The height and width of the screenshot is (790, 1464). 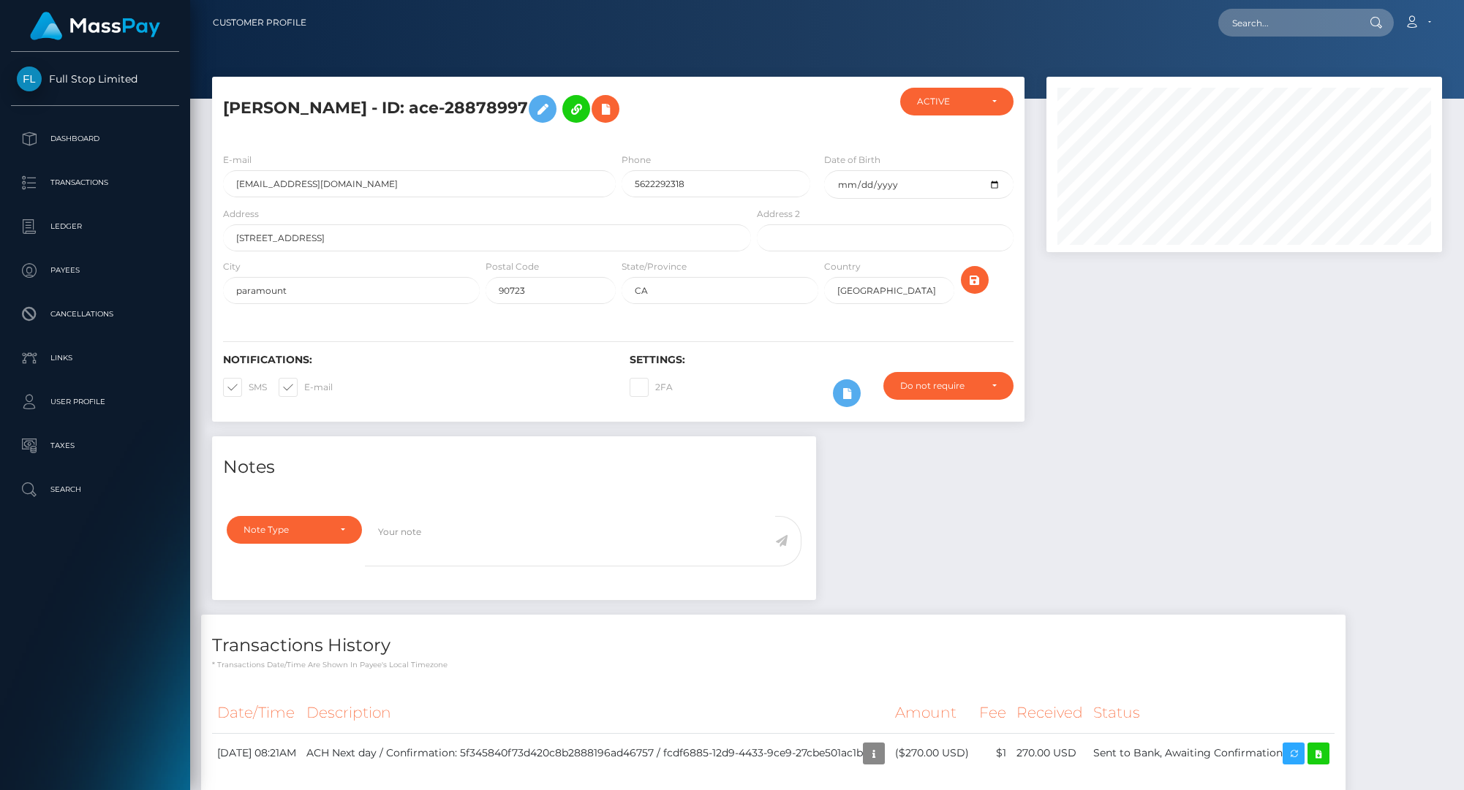 What do you see at coordinates (95, 314) in the screenshot?
I see `p: Cancellations` at bounding box center [95, 314].